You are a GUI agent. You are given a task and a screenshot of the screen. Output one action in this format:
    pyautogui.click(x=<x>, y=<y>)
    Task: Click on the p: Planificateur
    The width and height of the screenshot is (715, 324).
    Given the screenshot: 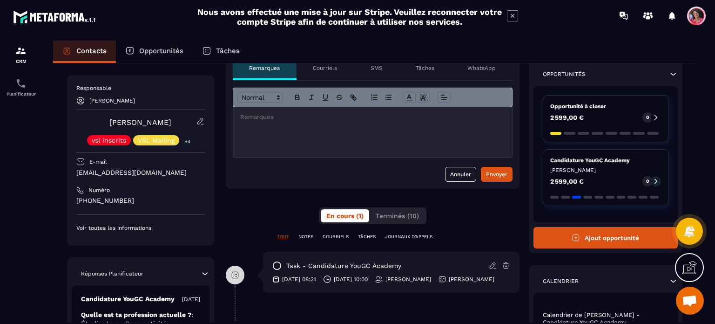 What is the action you would take?
    pyautogui.click(x=21, y=94)
    